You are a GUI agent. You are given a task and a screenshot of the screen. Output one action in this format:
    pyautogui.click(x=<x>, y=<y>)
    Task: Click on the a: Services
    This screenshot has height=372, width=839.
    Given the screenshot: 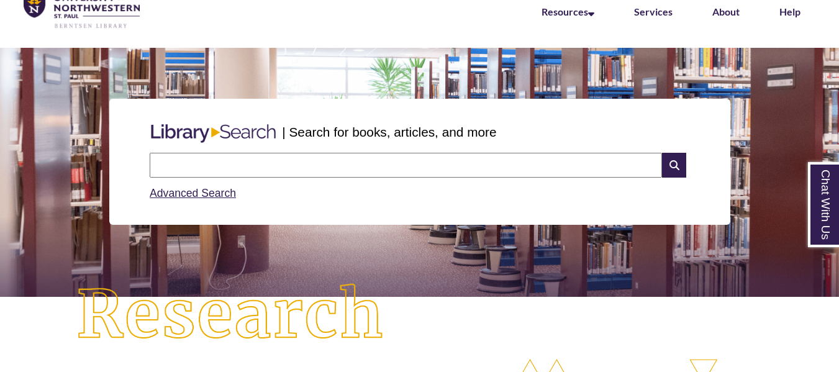 What is the action you would take?
    pyautogui.click(x=653, y=11)
    